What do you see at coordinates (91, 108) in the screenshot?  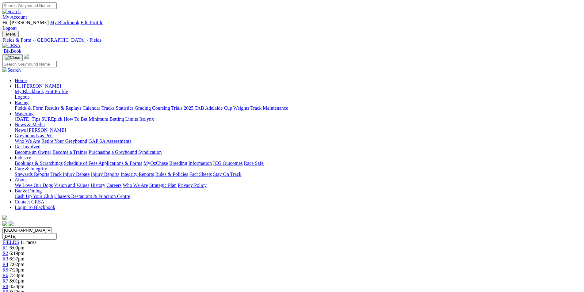 I see `a: Calendar` at bounding box center [91, 108].